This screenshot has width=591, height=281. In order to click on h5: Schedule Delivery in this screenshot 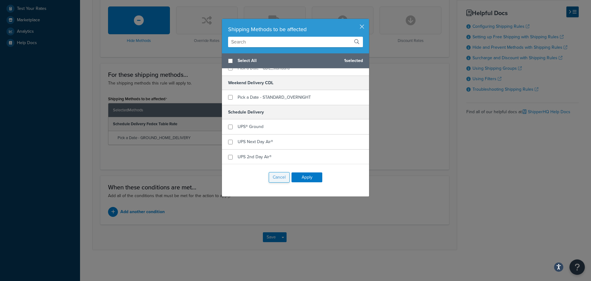, I will do `click(296, 112)`.